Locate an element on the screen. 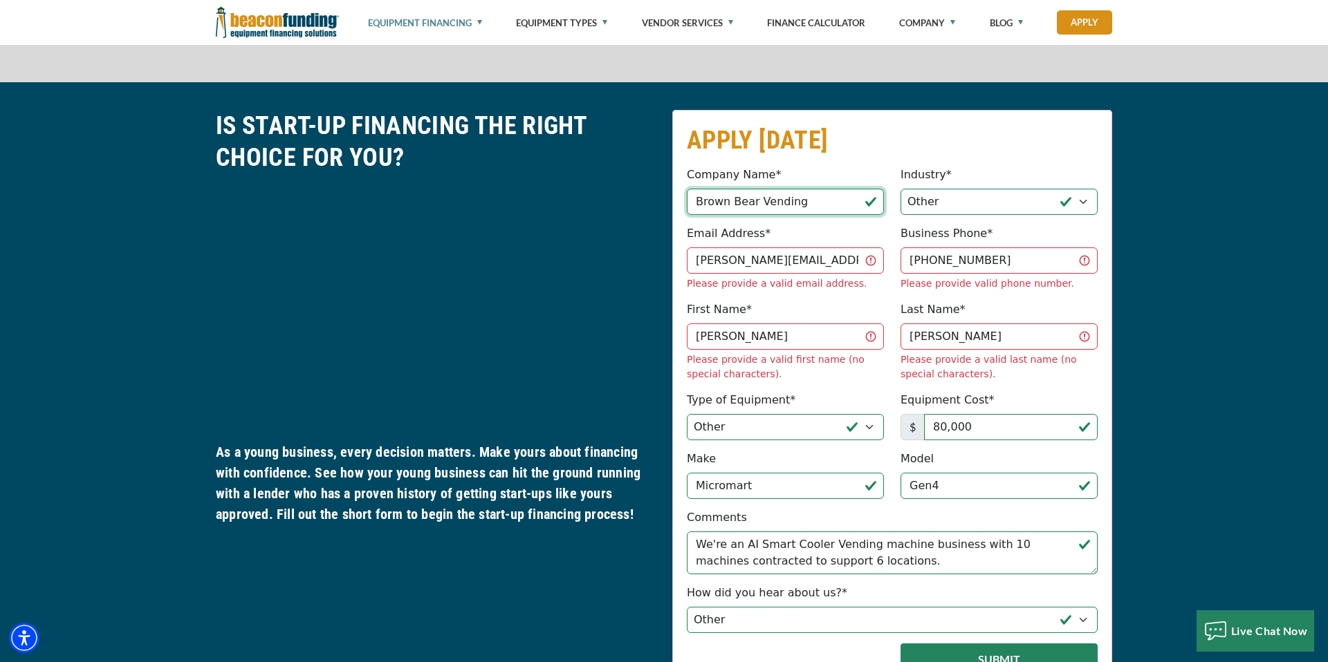 The image size is (1328, 662). h5: As a young business, every decision matters. Make yours about financing with confidence. See how ... is located at coordinates (436, 483).